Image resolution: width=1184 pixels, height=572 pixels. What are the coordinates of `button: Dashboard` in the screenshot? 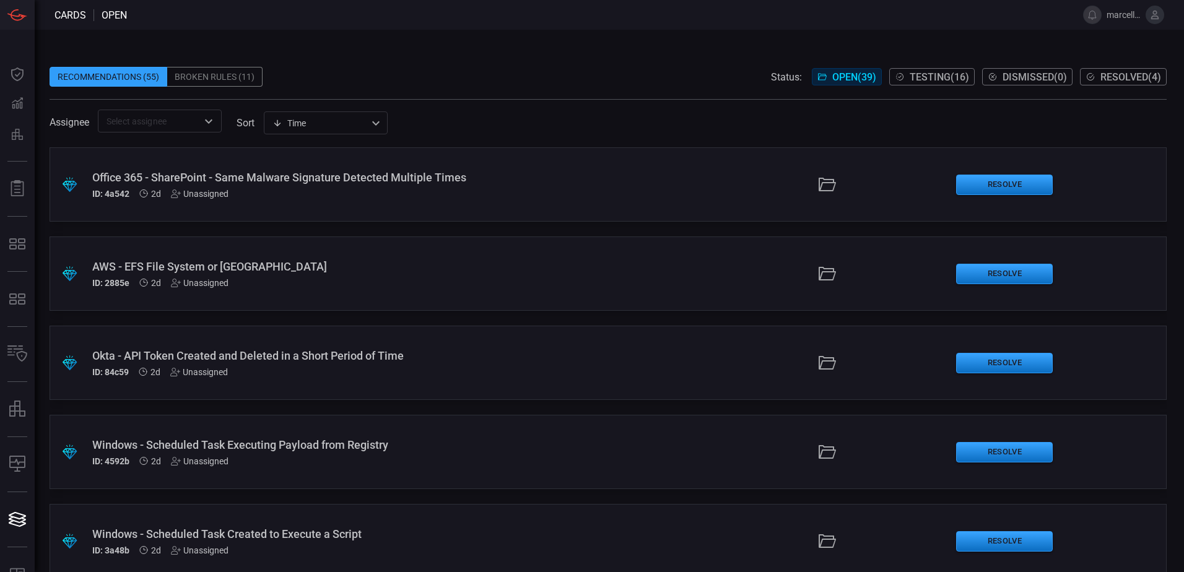 It's located at (17, 74).